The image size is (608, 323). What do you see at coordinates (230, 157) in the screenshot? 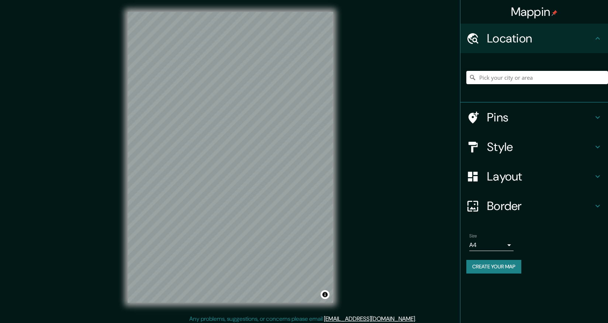
I see `canvas: Map` at bounding box center [230, 157].